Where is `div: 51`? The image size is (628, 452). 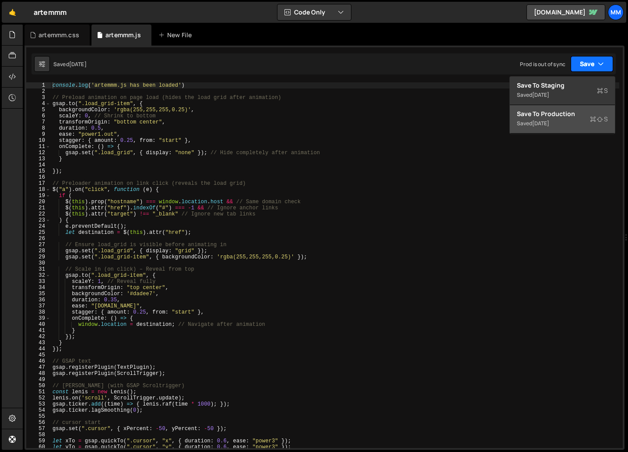 div: 51 is located at coordinates (39, 392).